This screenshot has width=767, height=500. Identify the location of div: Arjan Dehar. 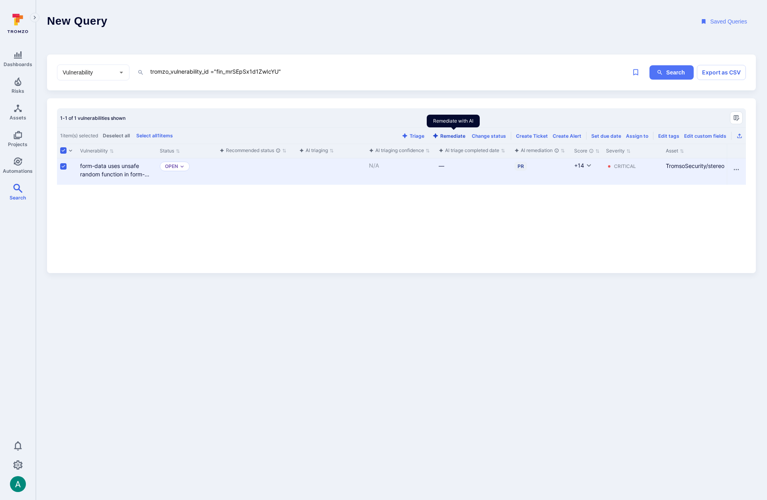
(18, 485).